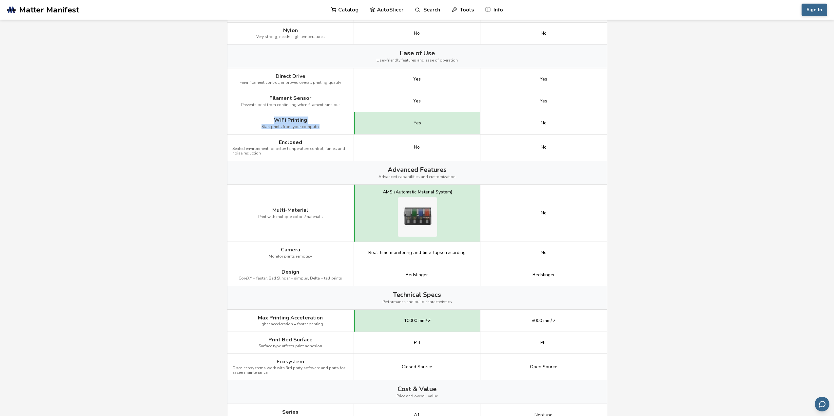 Image resolution: width=834 pixels, height=416 pixels. What do you see at coordinates (544, 367) in the screenshot?
I see `span: Open Source` at bounding box center [544, 367].